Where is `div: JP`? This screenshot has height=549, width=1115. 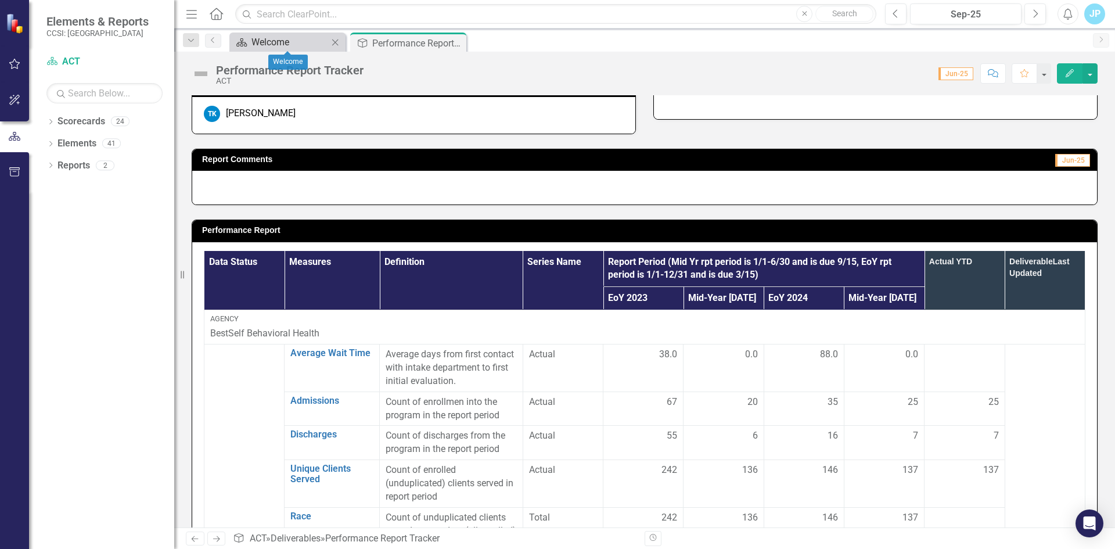
div: JP is located at coordinates (1095, 14).